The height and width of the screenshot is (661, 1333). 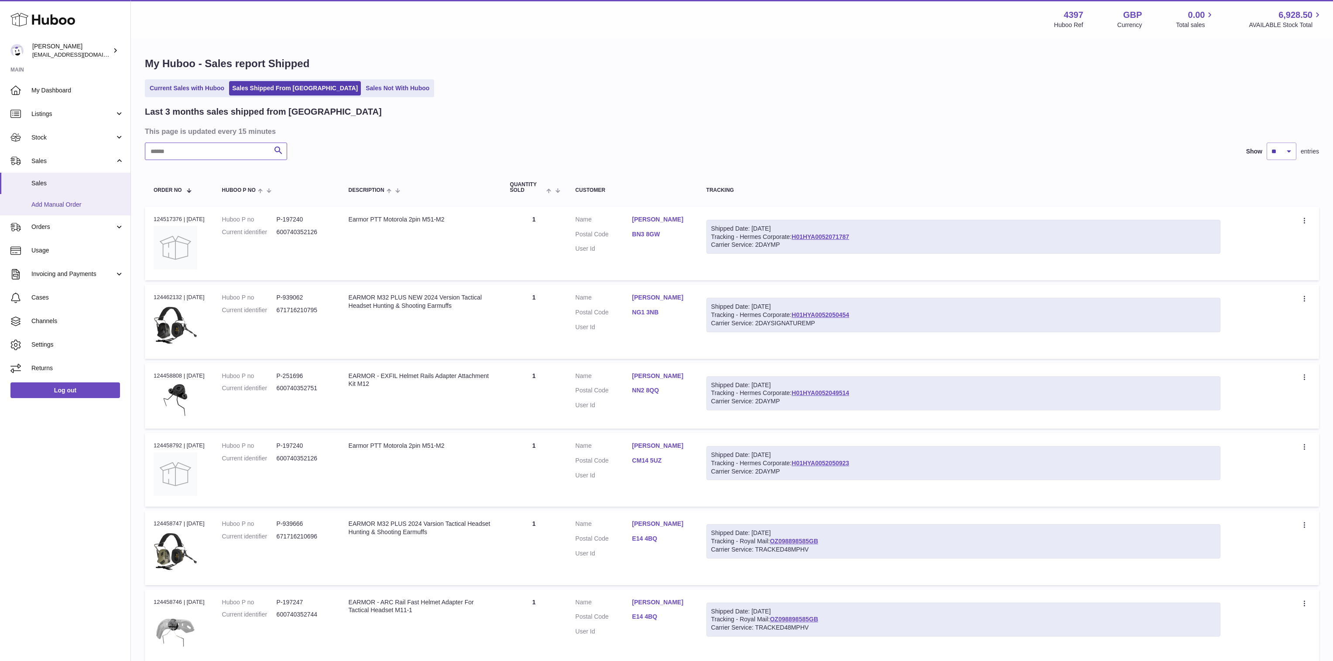 What do you see at coordinates (527, 188) in the screenshot?
I see `span: Quantity Sold` at bounding box center [527, 188].